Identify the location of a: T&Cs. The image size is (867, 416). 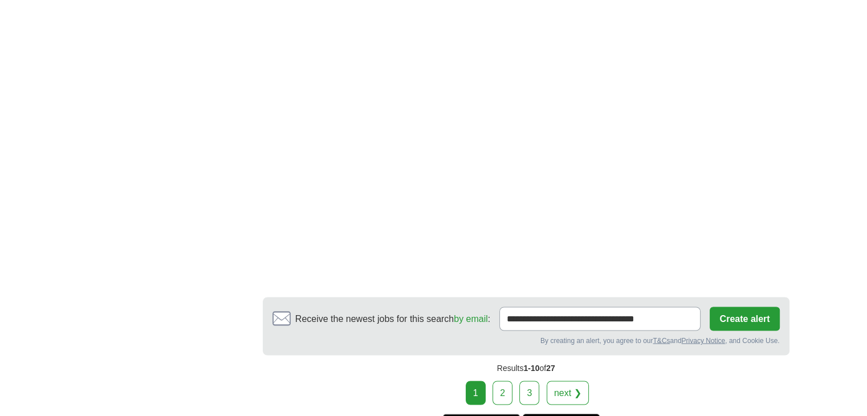
(661, 340).